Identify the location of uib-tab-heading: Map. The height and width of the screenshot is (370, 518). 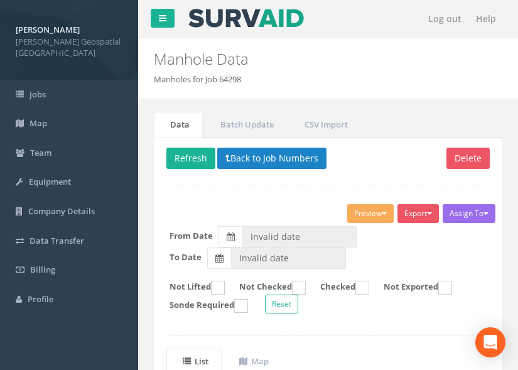
(254, 361).